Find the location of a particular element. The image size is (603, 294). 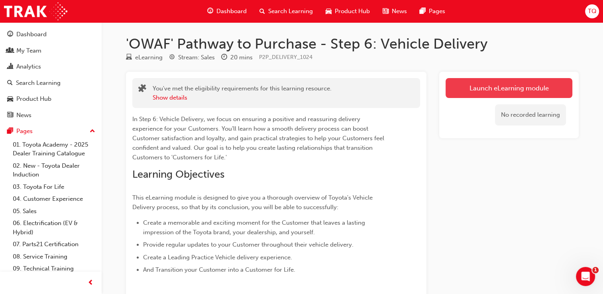

div: No recorded learning is located at coordinates (530, 115).